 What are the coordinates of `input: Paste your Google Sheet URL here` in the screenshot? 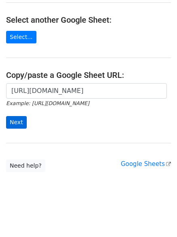 It's located at (86, 91).